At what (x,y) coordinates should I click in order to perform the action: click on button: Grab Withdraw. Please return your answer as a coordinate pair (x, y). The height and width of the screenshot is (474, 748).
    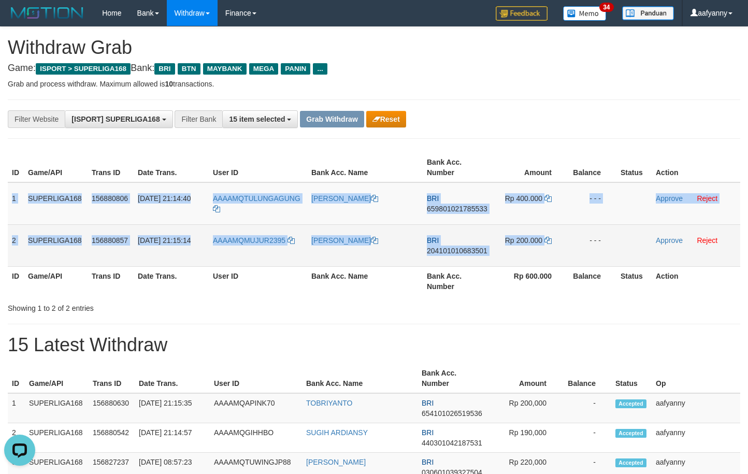
    Looking at the image, I should click on (332, 119).